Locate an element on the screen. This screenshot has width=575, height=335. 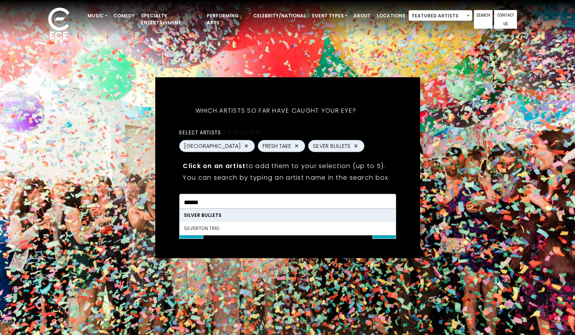
img: ece_new_logo_whitev2-1.png is located at coordinates (59, 24).